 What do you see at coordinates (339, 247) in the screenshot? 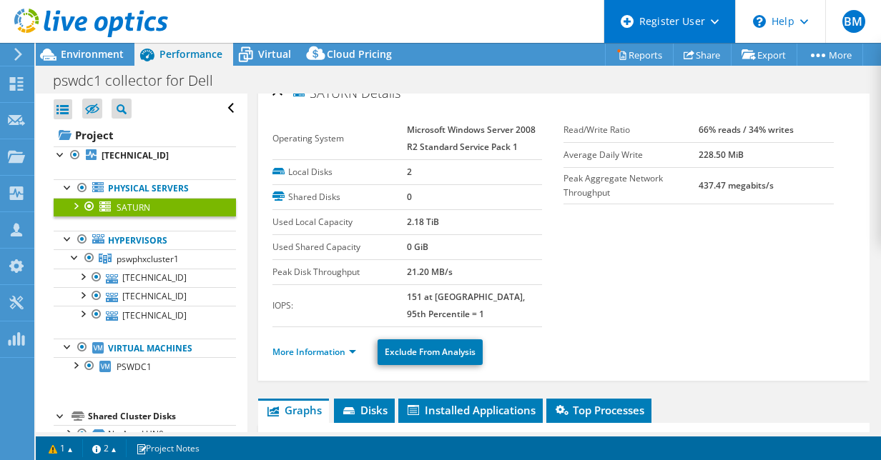
I see `label: Used Shared Capacity` at bounding box center [339, 247].